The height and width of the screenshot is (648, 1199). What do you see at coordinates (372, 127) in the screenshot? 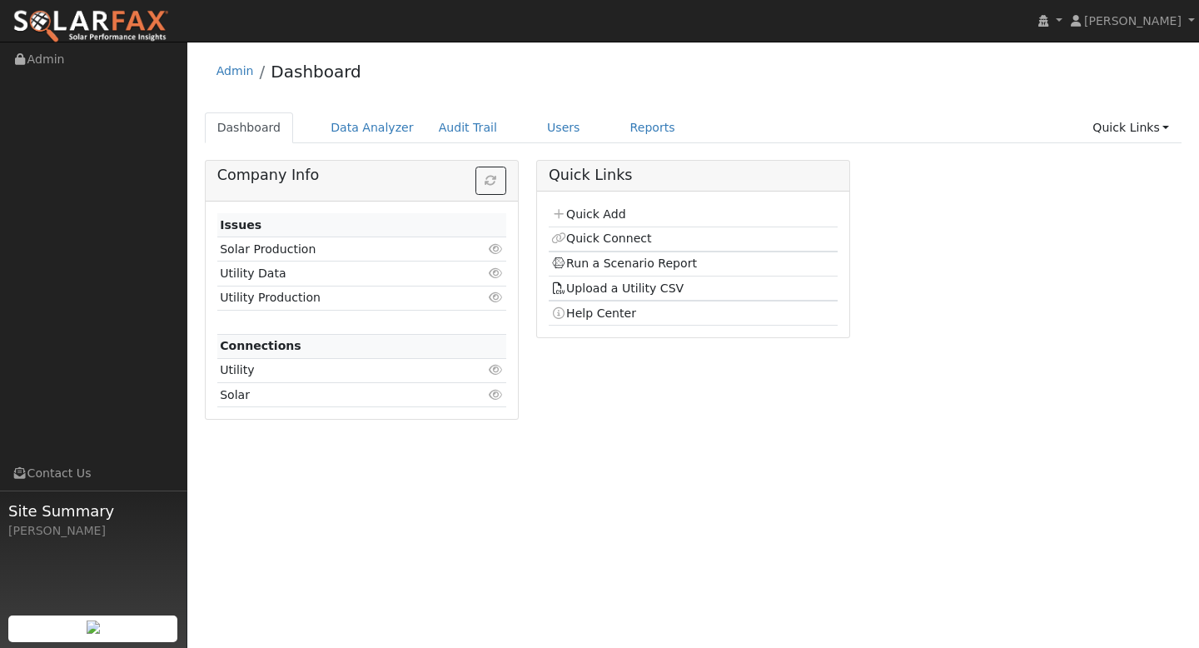
I see `a: Data Analyzer` at bounding box center [372, 127].